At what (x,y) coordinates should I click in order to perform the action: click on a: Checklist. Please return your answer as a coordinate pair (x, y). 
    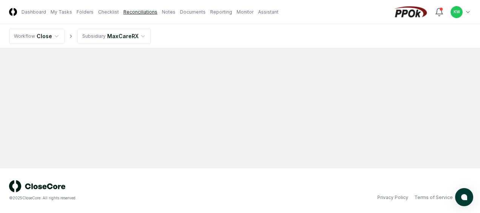
    Looking at the image, I should click on (108, 12).